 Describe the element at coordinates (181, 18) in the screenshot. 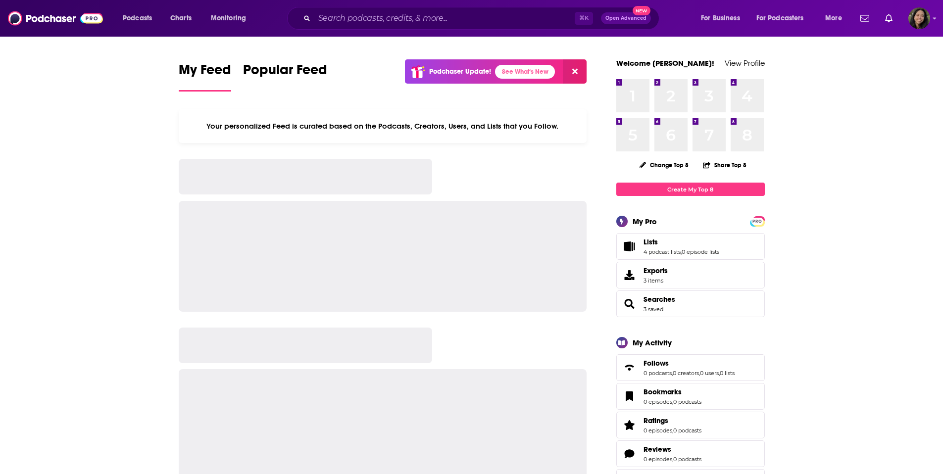

I see `span: Charts` at that location.